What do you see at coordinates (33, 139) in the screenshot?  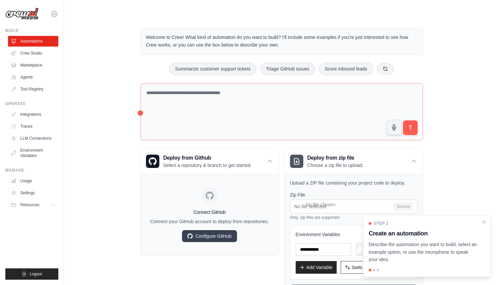 I see `a: LLM Connections` at bounding box center [33, 139].